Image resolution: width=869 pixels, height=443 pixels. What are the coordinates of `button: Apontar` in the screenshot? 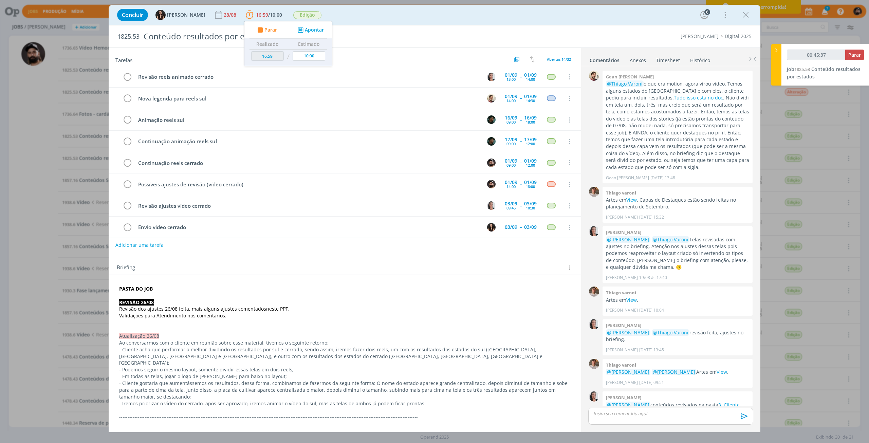 It's located at (310, 30).